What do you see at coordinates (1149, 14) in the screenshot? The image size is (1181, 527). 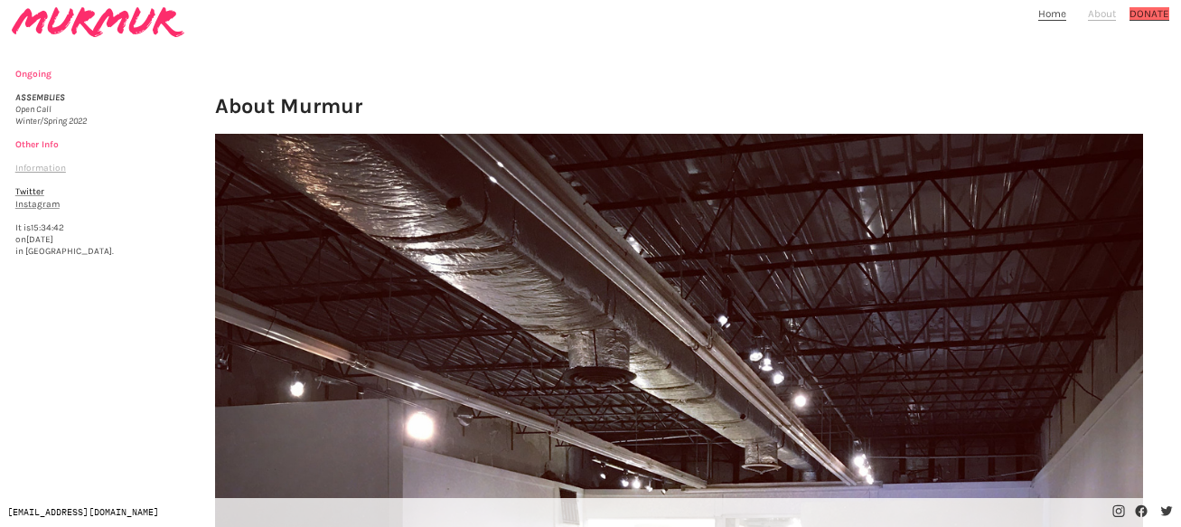 I see `a: DONATE` at bounding box center [1149, 14].